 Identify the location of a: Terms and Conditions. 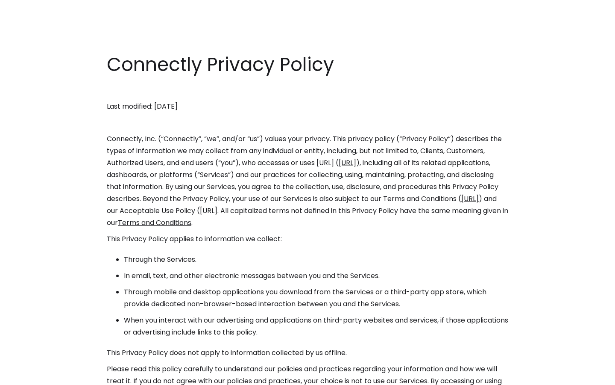
(155, 222).